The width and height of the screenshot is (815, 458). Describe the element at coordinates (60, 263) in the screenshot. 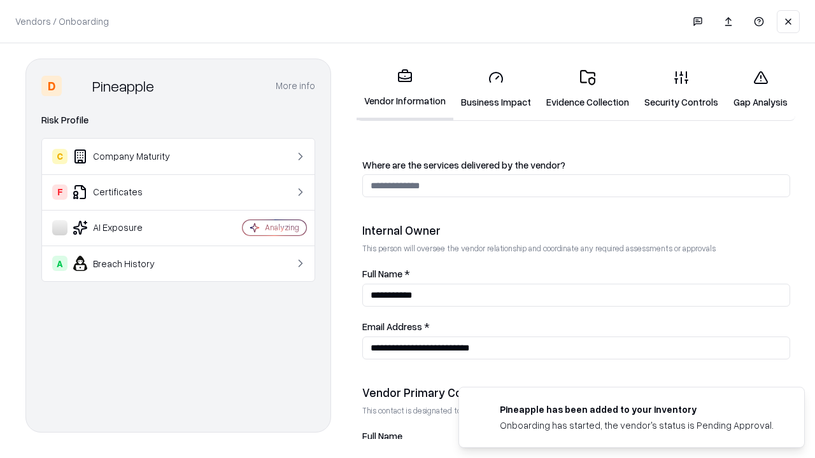

I see `div: A` at that location.